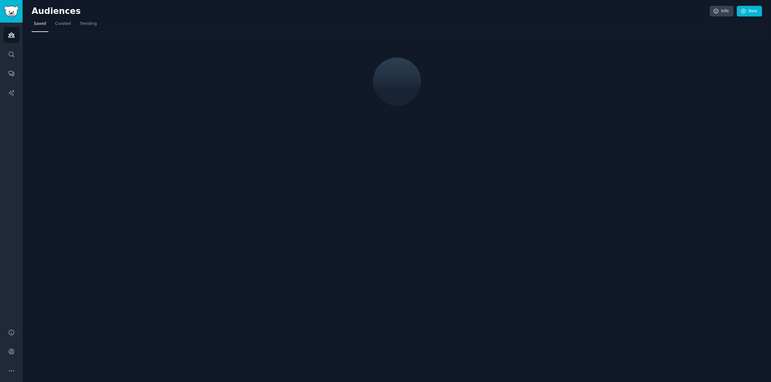 This screenshot has width=771, height=382. I want to click on a: Trending, so click(88, 25).